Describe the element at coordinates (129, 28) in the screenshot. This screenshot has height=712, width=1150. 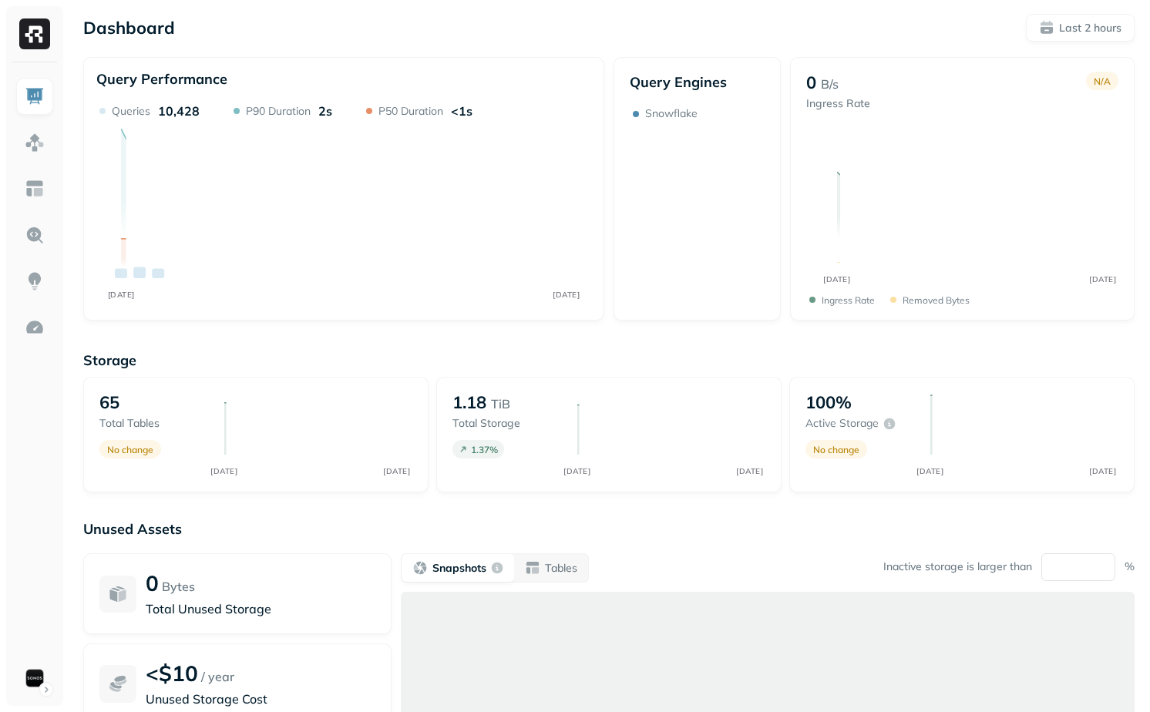
I see `p: Dashboard` at that location.